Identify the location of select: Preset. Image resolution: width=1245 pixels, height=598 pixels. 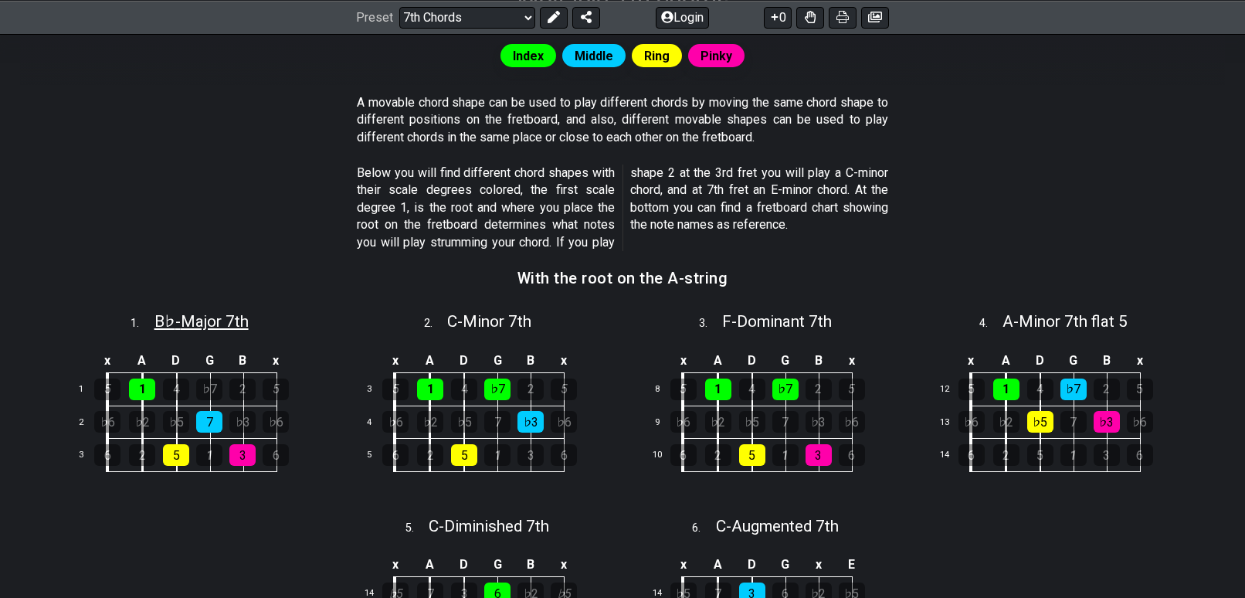
(467, 17).